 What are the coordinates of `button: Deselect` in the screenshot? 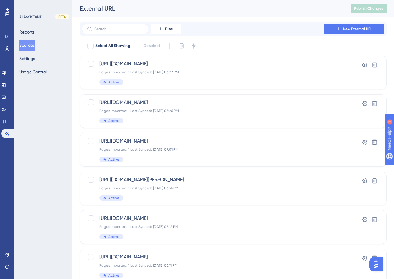 It's located at (152, 46).